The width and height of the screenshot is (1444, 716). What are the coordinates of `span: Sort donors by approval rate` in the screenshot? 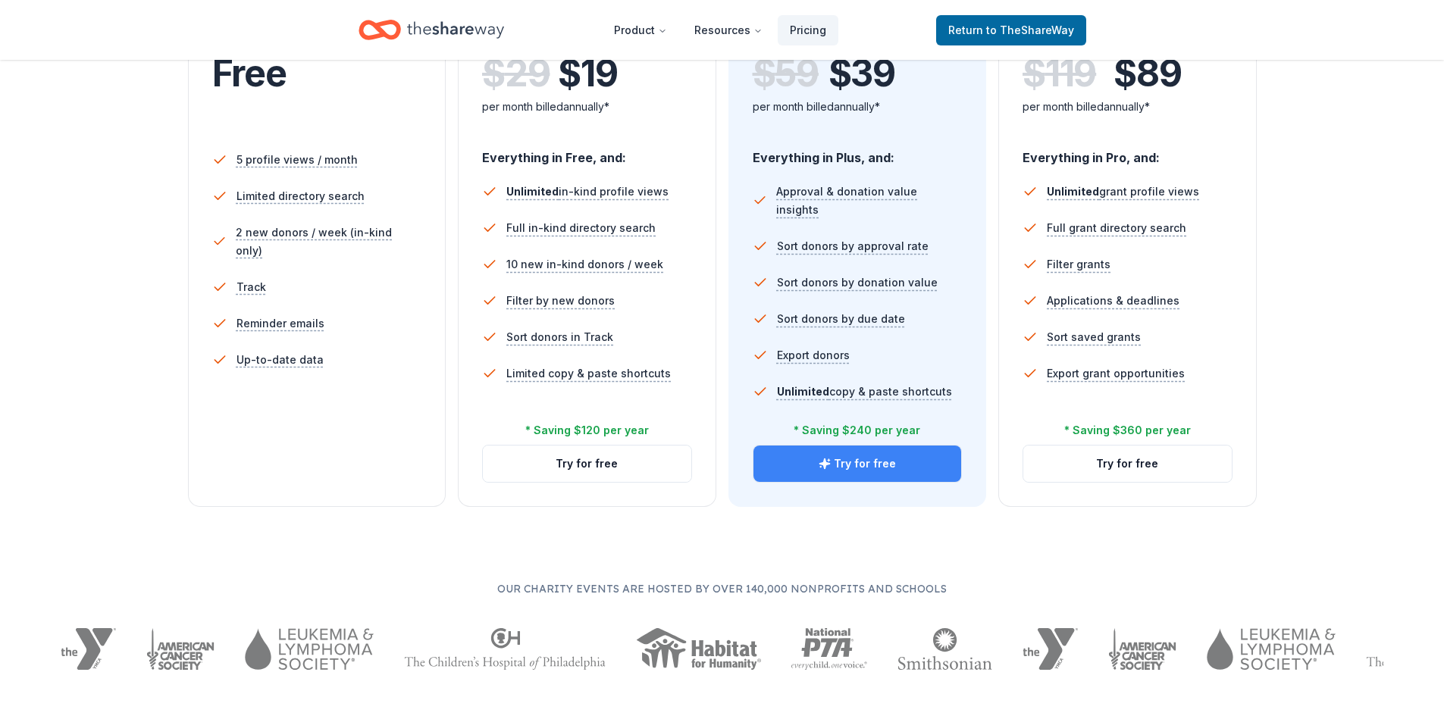 It's located at (853, 246).